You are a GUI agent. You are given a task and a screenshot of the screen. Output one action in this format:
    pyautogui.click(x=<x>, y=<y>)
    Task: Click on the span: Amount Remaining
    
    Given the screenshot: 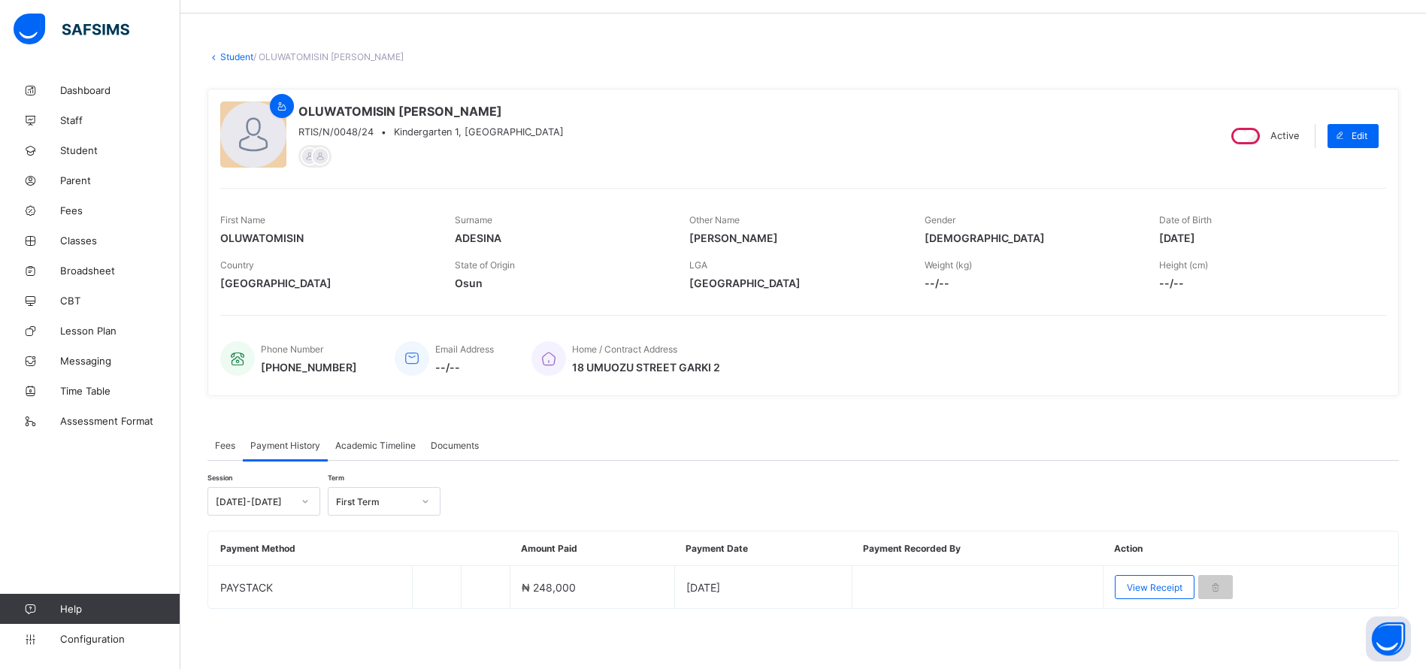 What is the action you would take?
    pyautogui.click(x=67, y=433)
    